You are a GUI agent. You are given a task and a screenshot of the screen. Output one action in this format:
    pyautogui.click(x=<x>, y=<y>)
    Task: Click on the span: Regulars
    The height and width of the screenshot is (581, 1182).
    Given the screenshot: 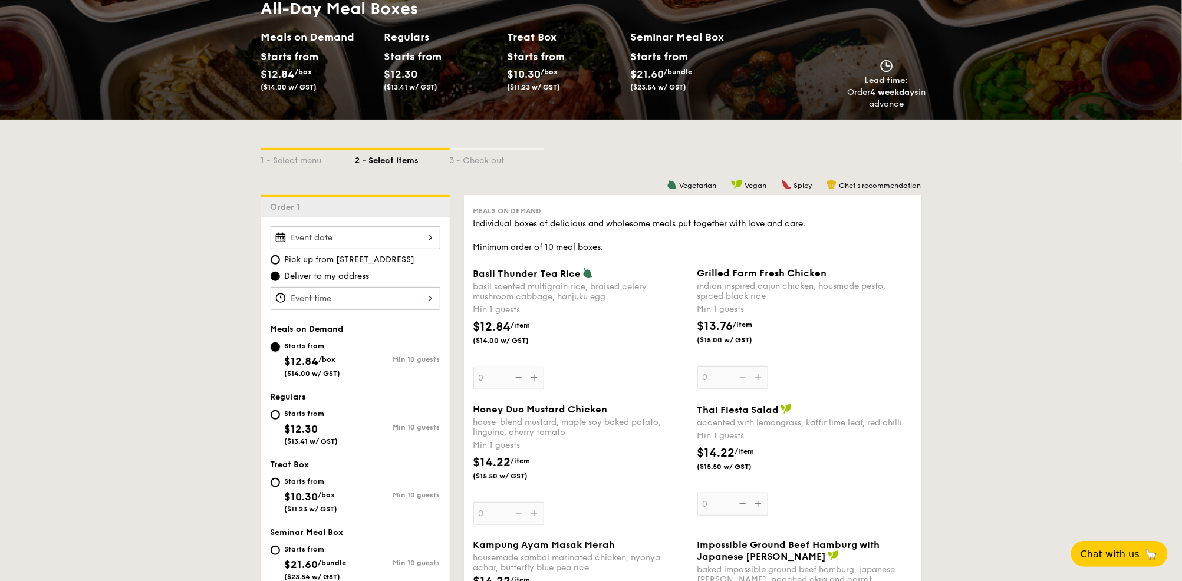 What is the action you would take?
    pyautogui.click(x=288, y=397)
    